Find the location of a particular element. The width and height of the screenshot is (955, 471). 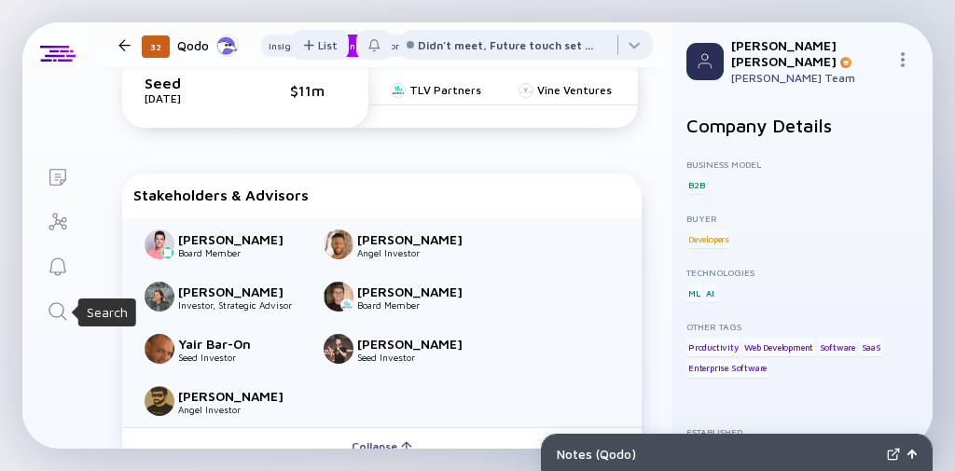

img: Menu is located at coordinates (903, 60).